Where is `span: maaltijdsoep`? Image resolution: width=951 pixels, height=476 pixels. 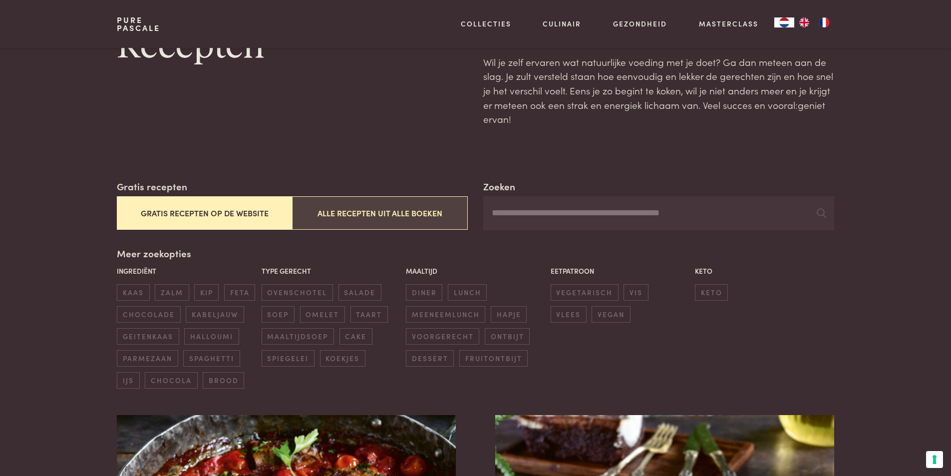
span: maaltijdsoep is located at coordinates (297, 336).